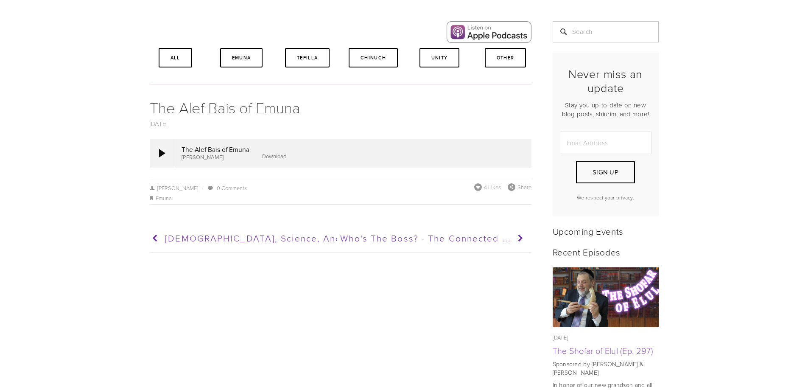 The width and height of the screenshot is (808, 390). What do you see at coordinates (373, 58) in the screenshot?
I see `a: Chinuch` at bounding box center [373, 58].